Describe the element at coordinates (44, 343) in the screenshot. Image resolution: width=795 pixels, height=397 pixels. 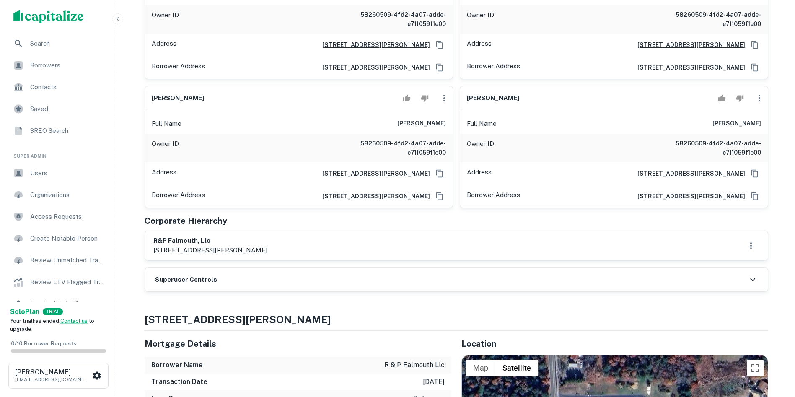
I see `span: 0 / 10 Borrower Requests` at that location.